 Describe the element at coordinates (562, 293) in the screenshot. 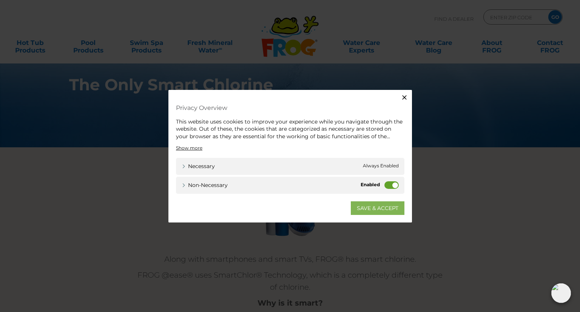

I see `img: openIcon` at that location.